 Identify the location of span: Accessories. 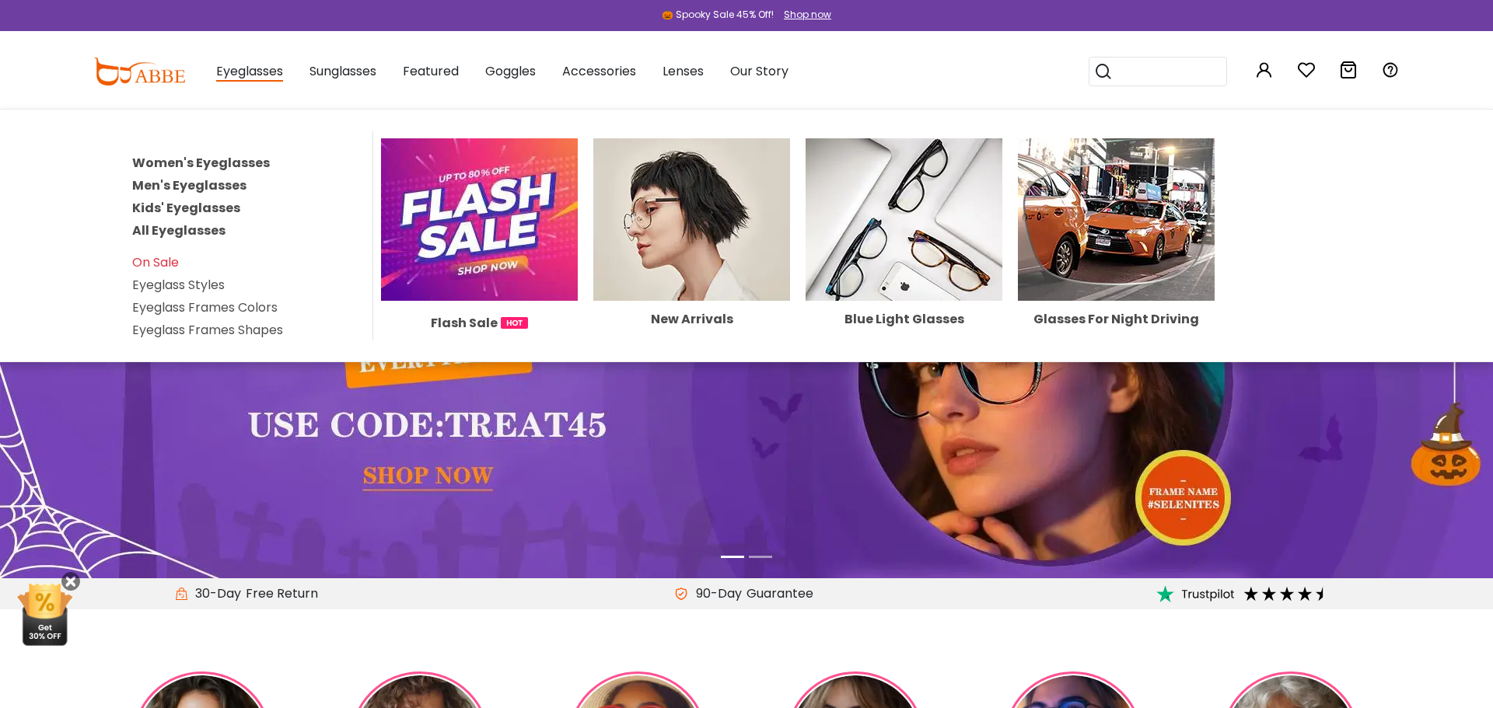
(599, 71).